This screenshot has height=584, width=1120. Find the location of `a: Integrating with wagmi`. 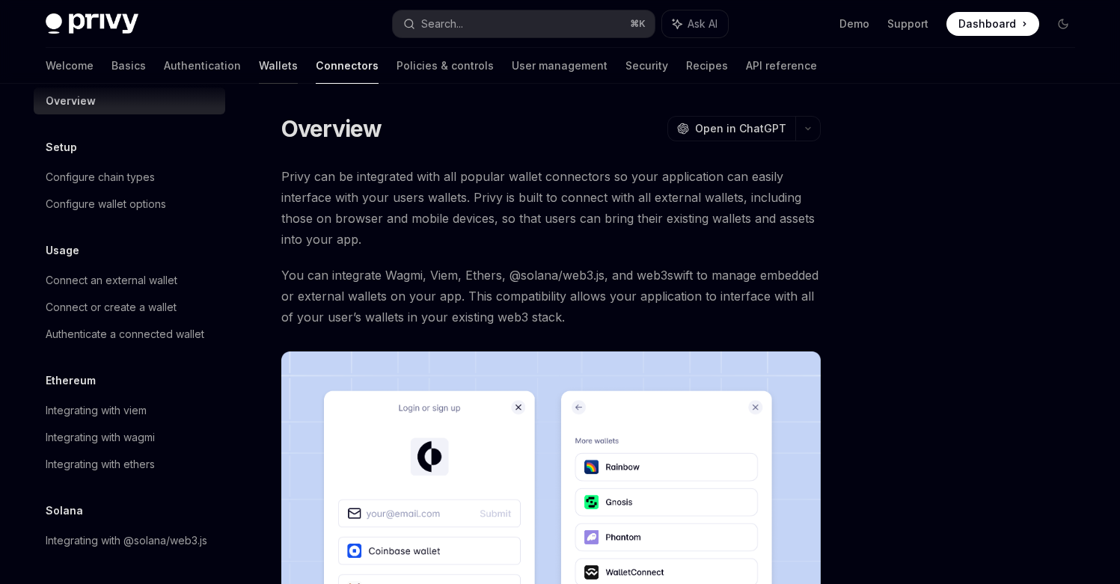

a: Integrating with wagmi is located at coordinates (129, 438).